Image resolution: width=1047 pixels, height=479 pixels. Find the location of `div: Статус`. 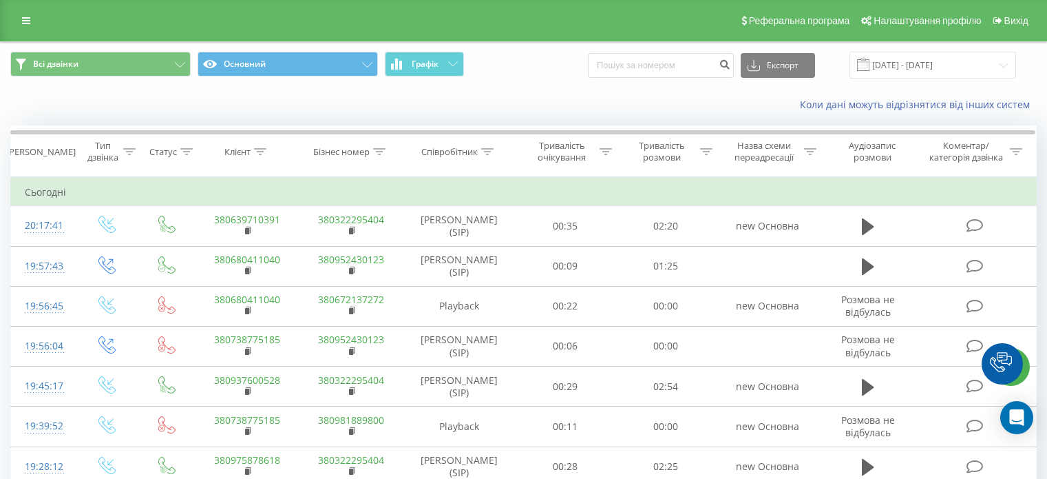

div: Статус is located at coordinates (163, 152).